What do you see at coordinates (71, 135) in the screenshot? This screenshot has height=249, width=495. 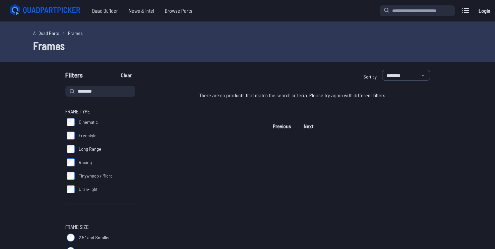 I see `input: Freestyle` at bounding box center [71, 135].